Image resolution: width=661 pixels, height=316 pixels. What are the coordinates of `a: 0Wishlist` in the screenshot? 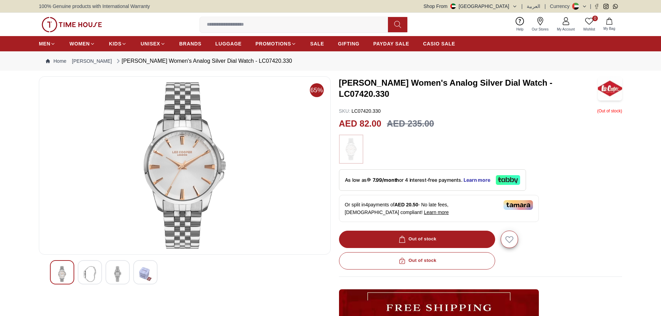 It's located at (589, 24).